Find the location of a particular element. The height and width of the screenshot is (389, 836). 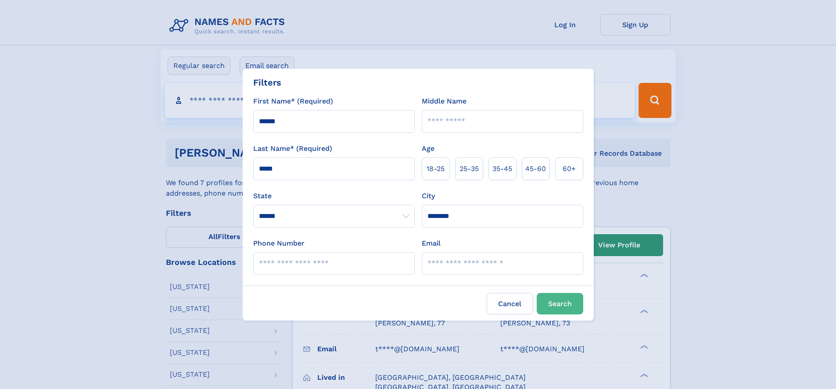

label: Last Name* (Required) is located at coordinates (293, 149).